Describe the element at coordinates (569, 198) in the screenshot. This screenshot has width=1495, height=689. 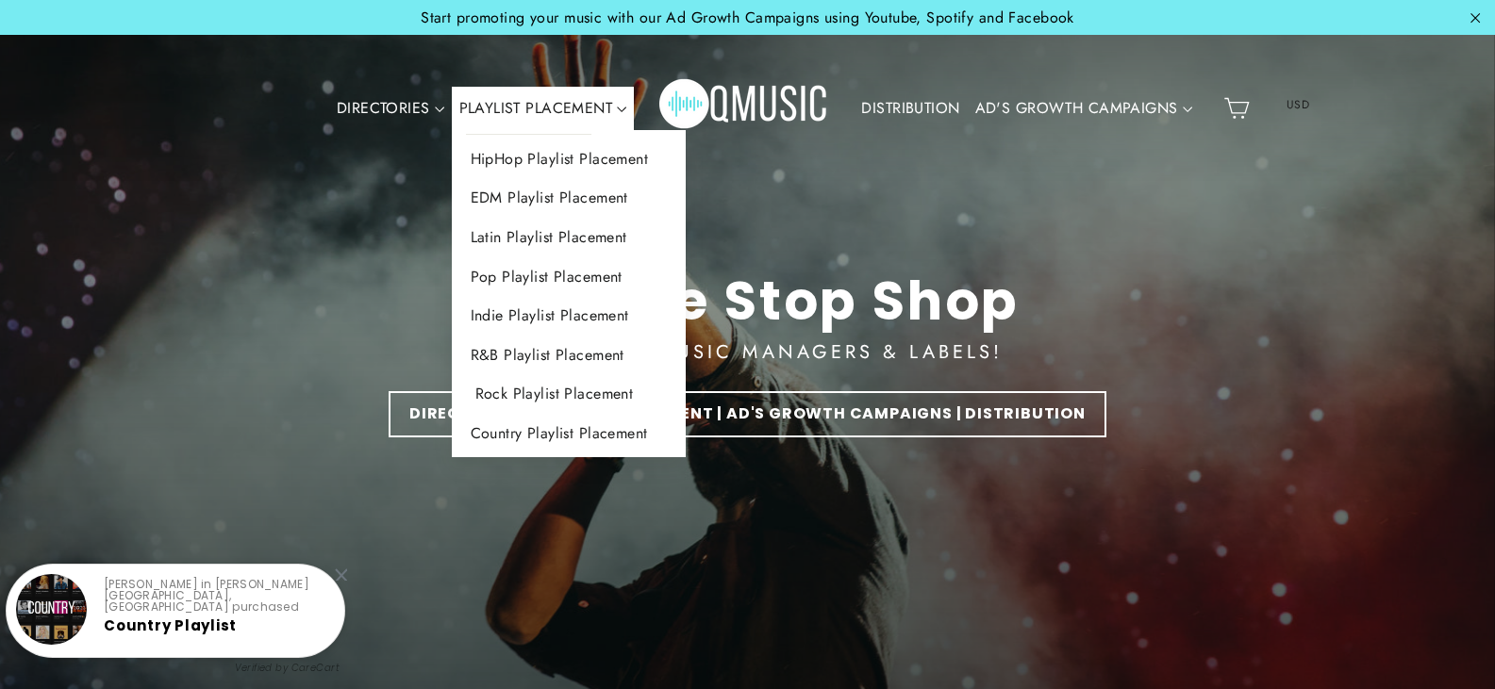
I see `a: EDM Playlist Placement` at that location.